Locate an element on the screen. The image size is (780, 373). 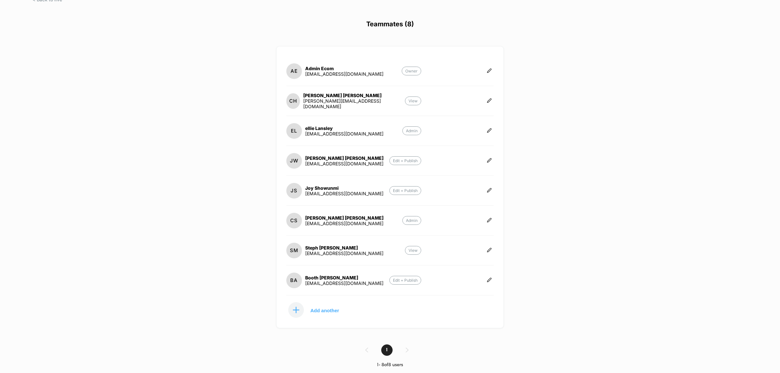
button: Add another is located at coordinates (319, 310).